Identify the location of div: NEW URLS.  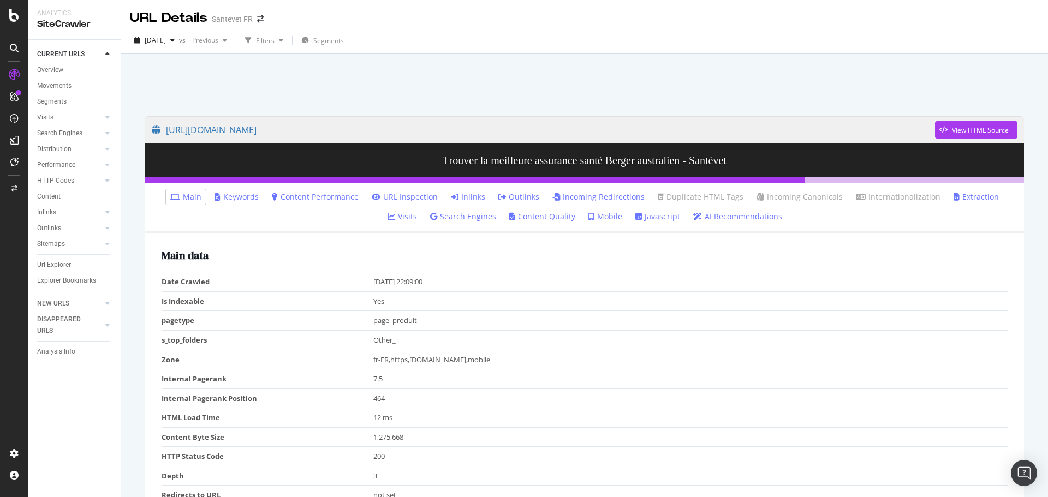
(53, 303).